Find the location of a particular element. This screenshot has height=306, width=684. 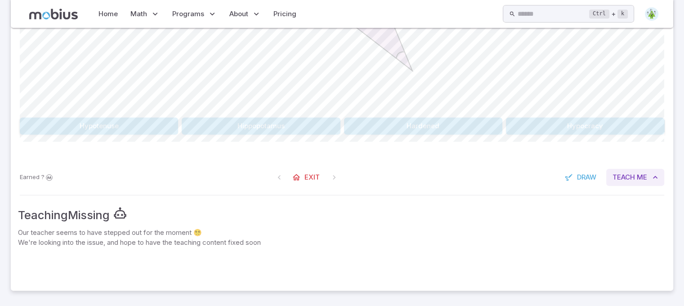

span: Math is located at coordinates (138, 14).